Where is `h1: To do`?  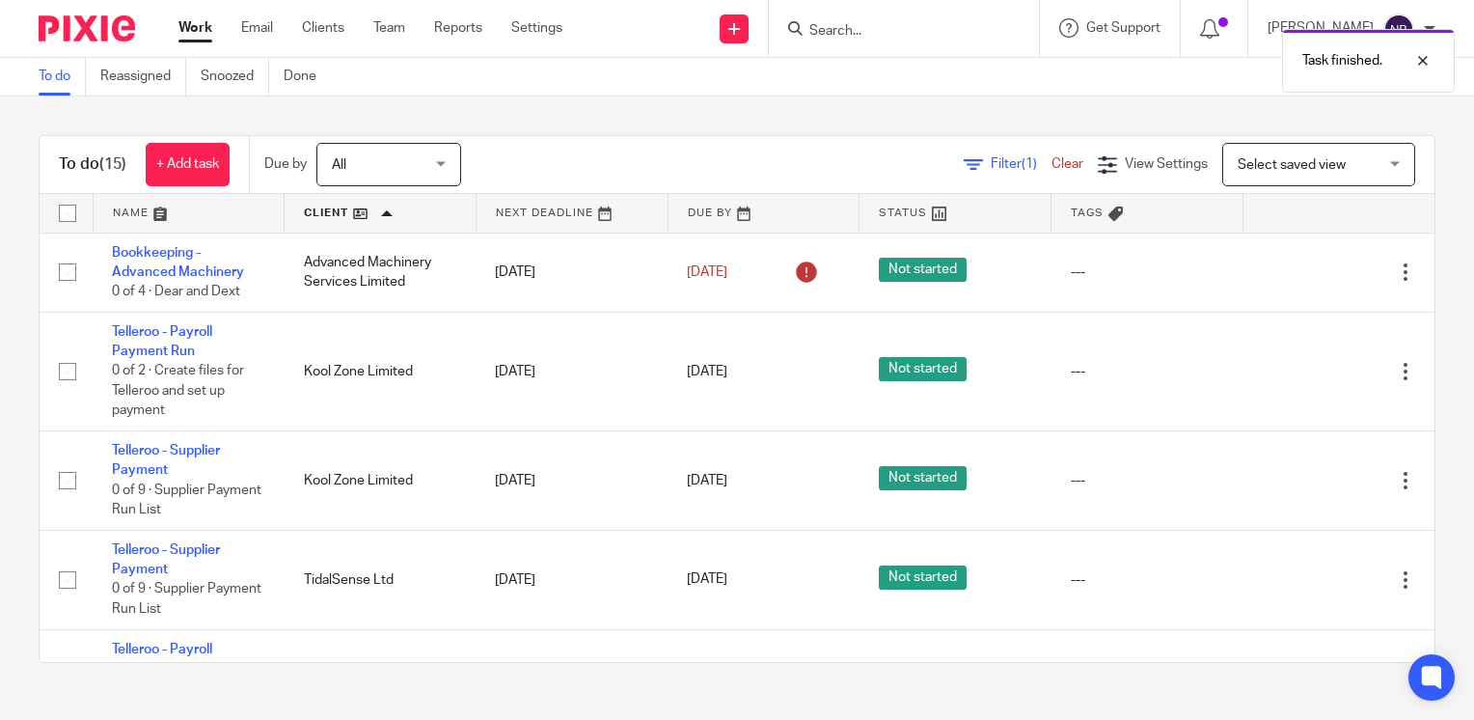 h1: To do is located at coordinates (93, 164).